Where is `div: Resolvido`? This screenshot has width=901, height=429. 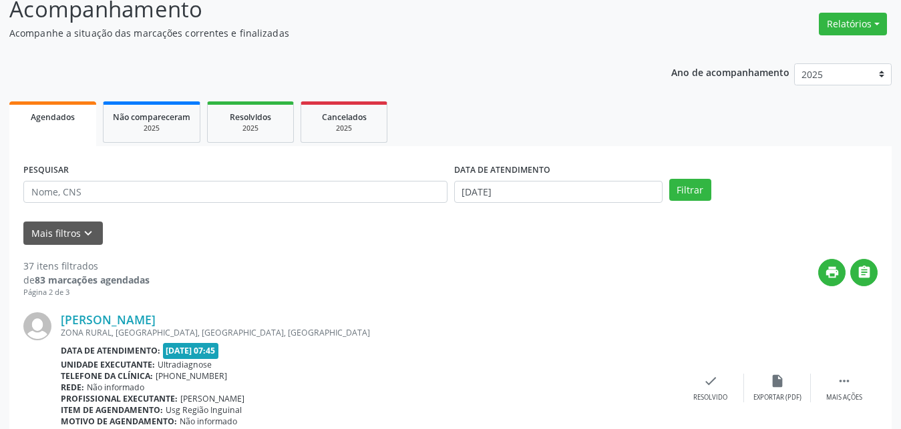 div: Resolvido is located at coordinates (710, 398).